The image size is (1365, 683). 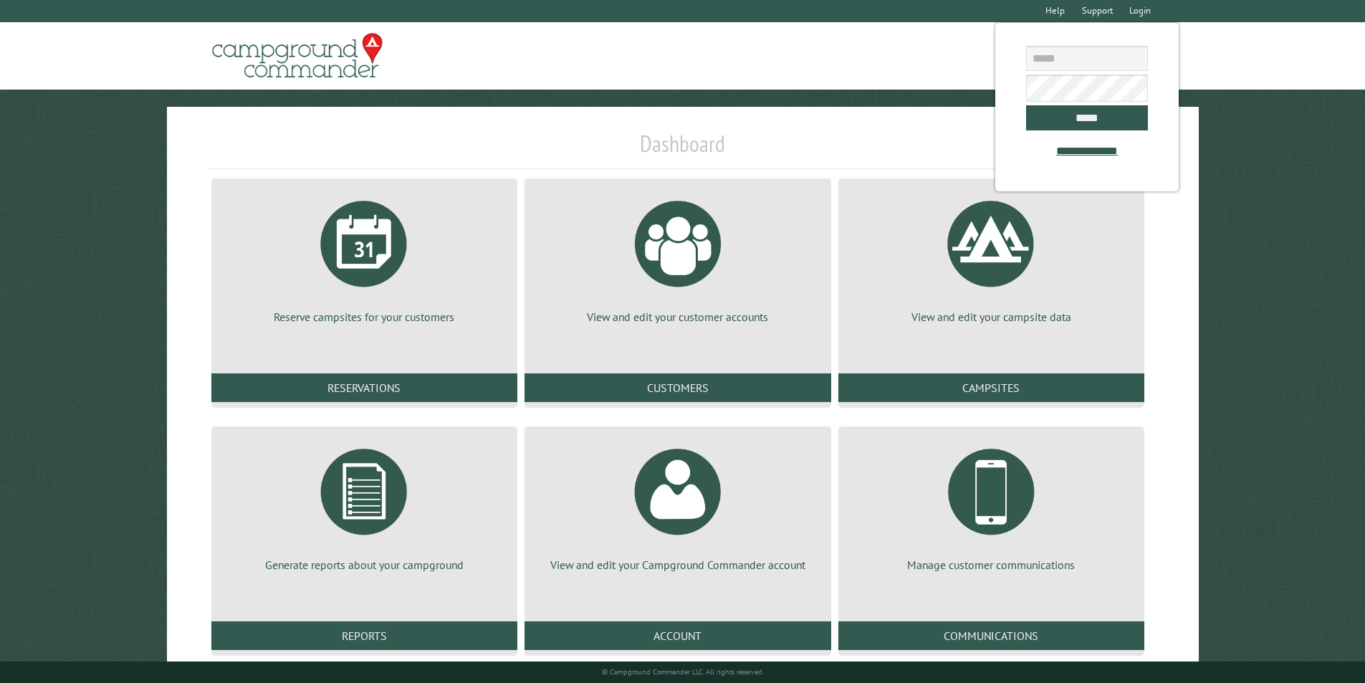 I want to click on p: Reserve campsites for your customers, so click(x=364, y=317).